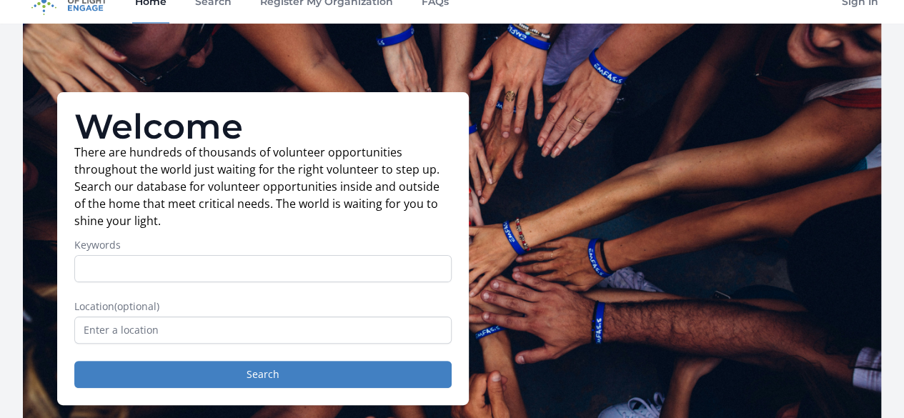  Describe the element at coordinates (263, 307) in the screenshot. I see `label: Location` at that location.